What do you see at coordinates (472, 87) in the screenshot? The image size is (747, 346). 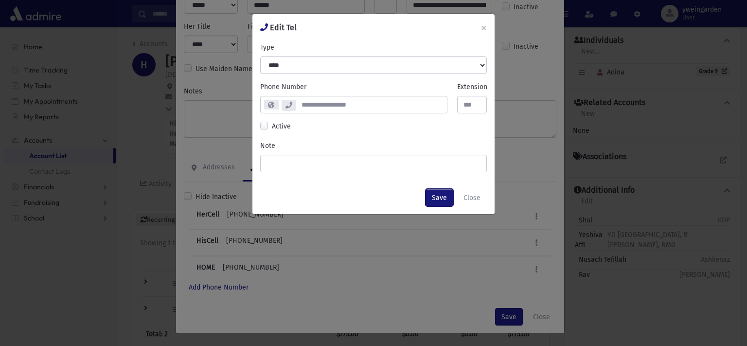 I see `label: Extension` at bounding box center [472, 87].